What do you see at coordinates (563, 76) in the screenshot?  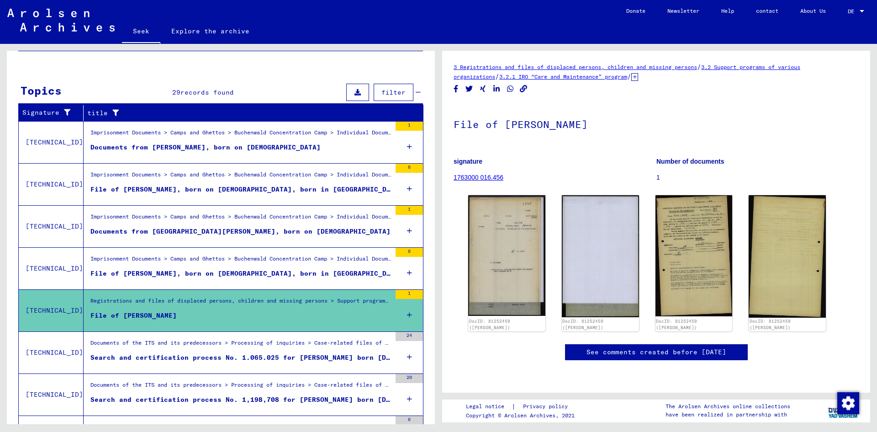 I see `a: 3.2.1 IRO “Care and Maintenance” program` at bounding box center [563, 76].